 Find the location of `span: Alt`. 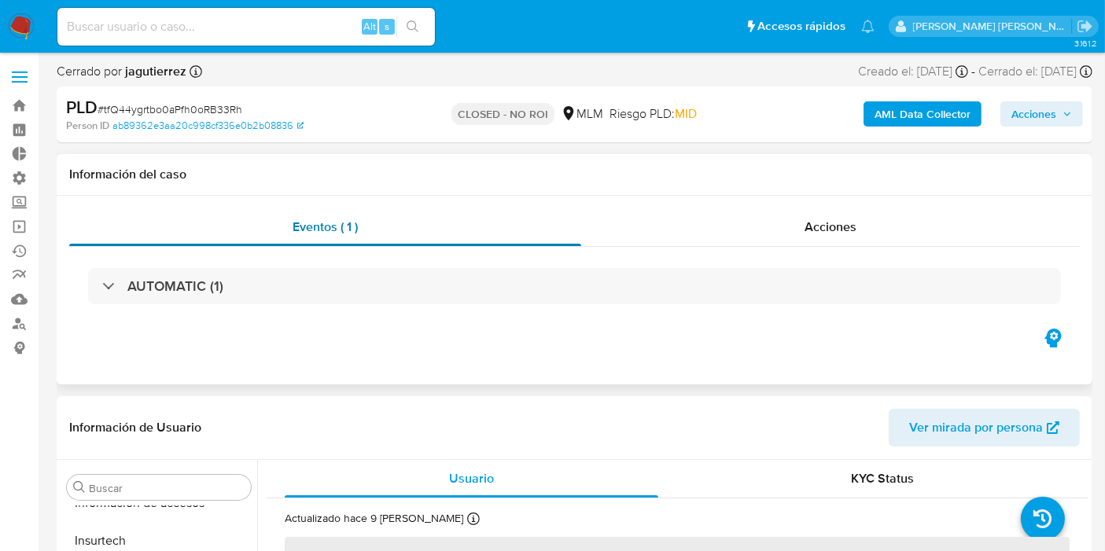

span: Alt is located at coordinates (370, 26).